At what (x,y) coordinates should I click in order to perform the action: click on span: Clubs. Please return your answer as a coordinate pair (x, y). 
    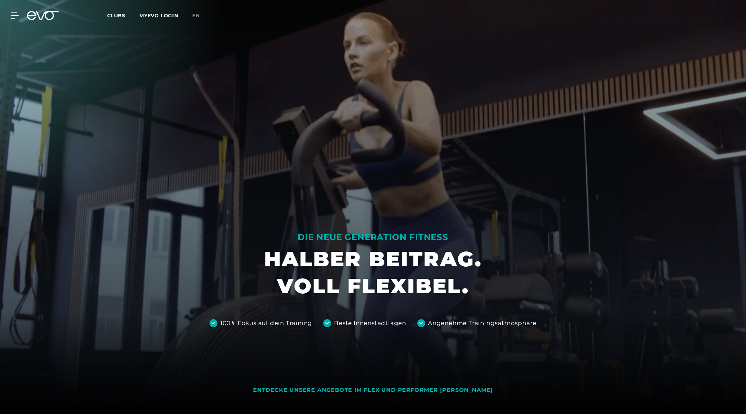
    Looking at the image, I should click on (116, 16).